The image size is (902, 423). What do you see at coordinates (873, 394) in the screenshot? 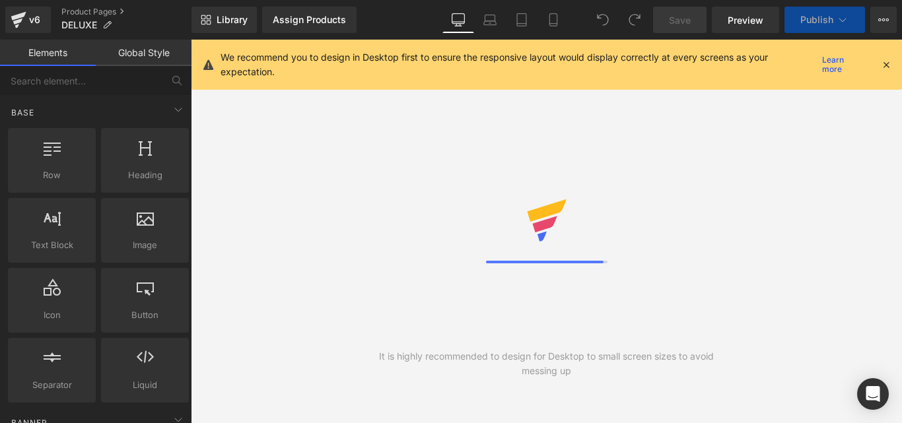
I see `div: Open Intercom Messenger` at bounding box center [873, 394].